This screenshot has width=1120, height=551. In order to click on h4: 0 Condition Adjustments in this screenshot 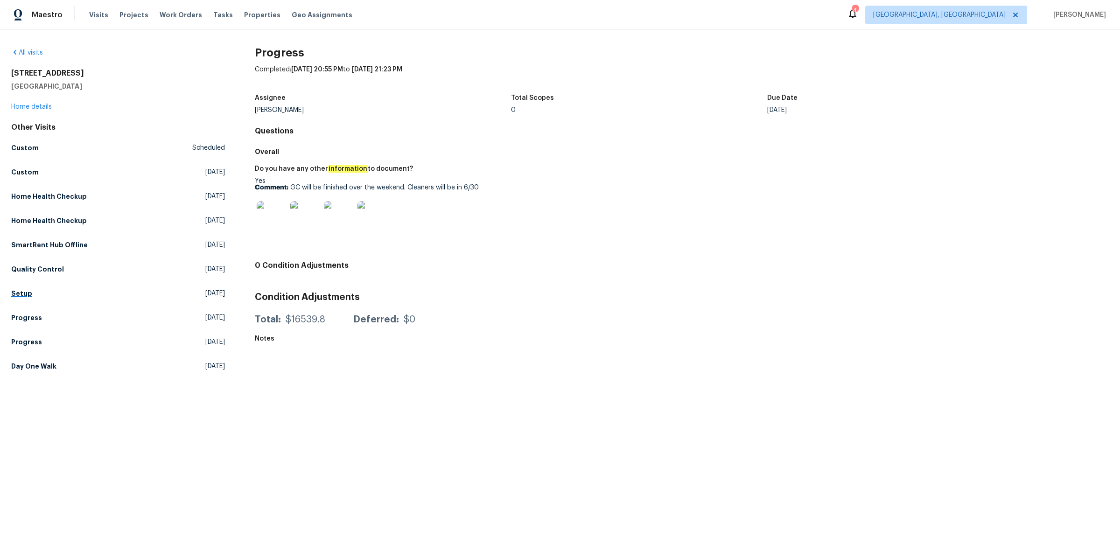, I will do `click(682, 266)`.